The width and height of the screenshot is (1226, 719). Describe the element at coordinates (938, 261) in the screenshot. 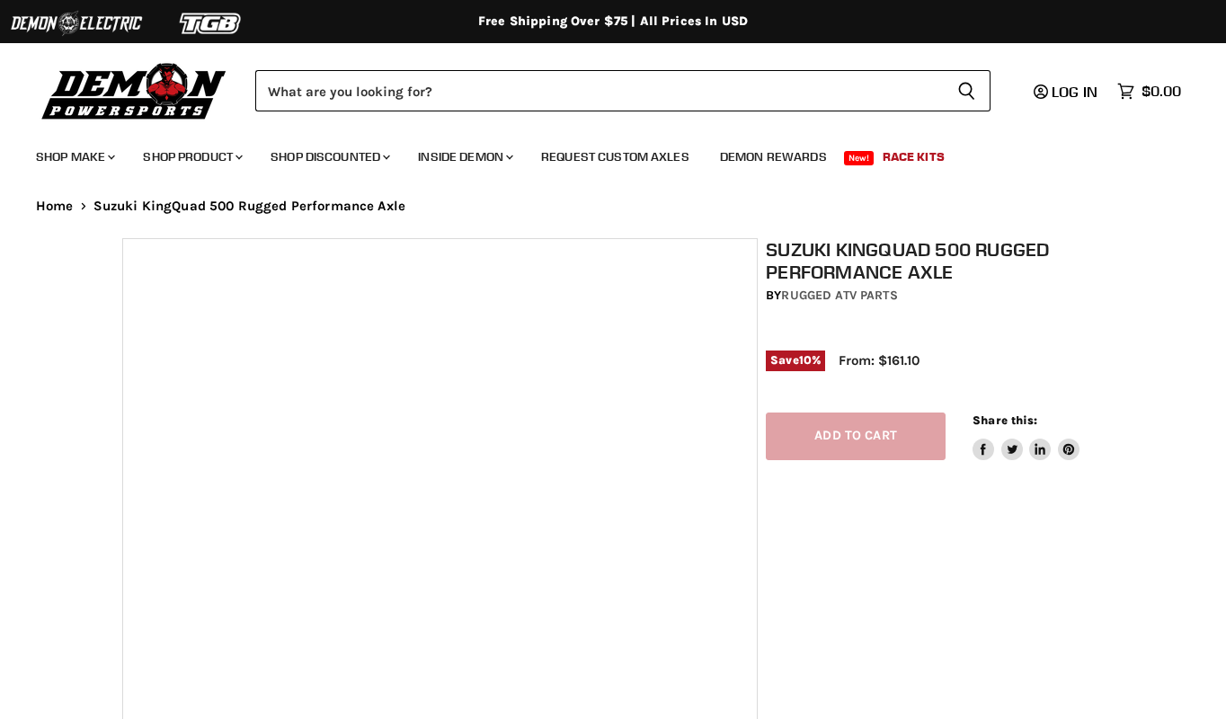

I see `h1: Suzuki KingQuad 500 Rugged Performance Axle` at that location.